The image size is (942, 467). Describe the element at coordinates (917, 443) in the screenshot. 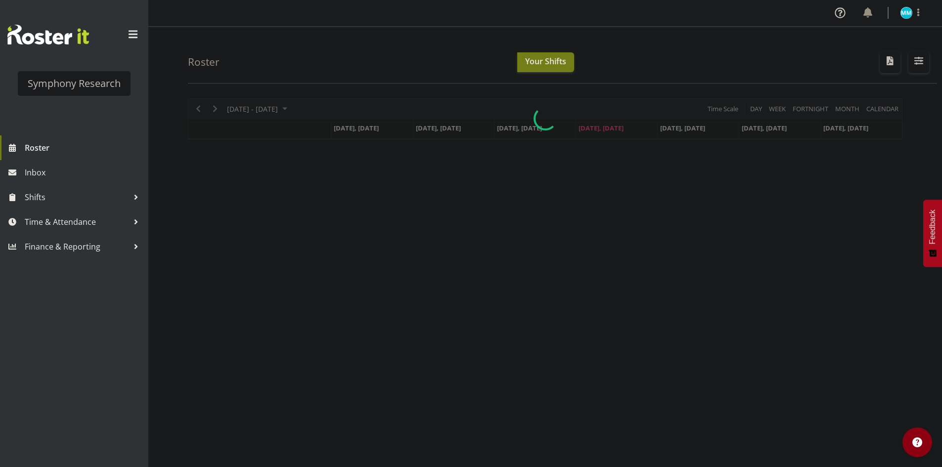

I see `img: help-xxl-2.png` at that location.